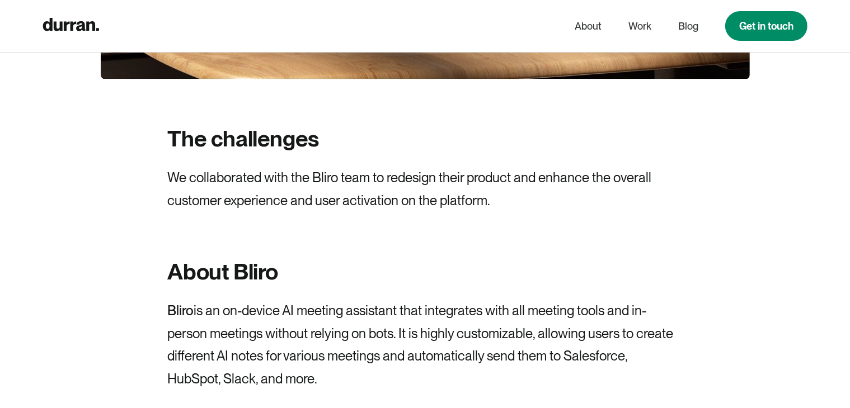 This screenshot has width=850, height=408. I want to click on a: Bliro, so click(181, 310).